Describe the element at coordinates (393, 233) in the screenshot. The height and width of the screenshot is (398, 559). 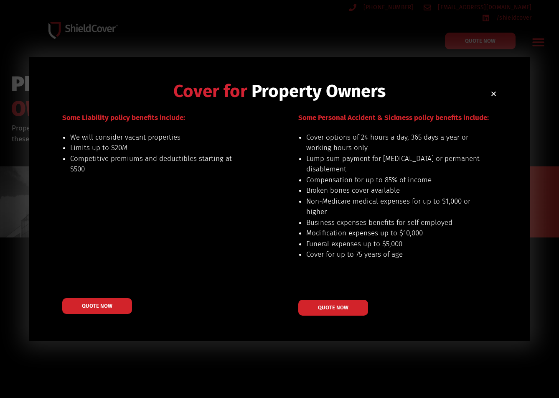
I see `li: Modification expenses up to $10,000` at that location.